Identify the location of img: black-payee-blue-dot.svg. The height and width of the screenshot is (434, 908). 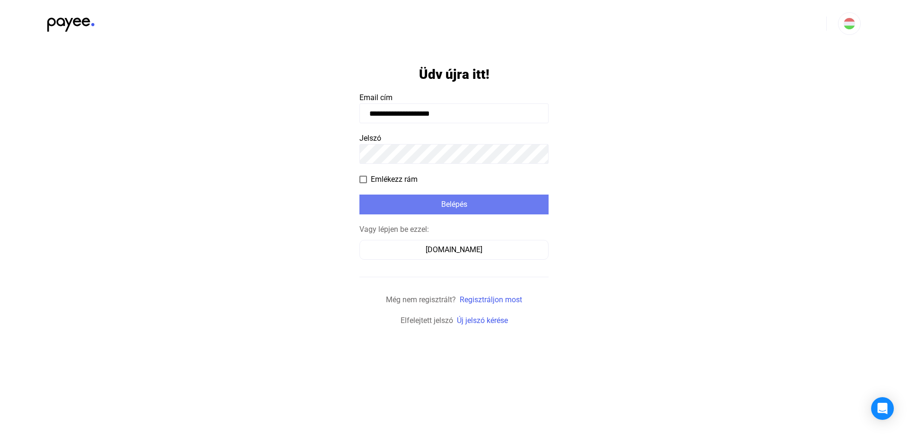
(71, 22).